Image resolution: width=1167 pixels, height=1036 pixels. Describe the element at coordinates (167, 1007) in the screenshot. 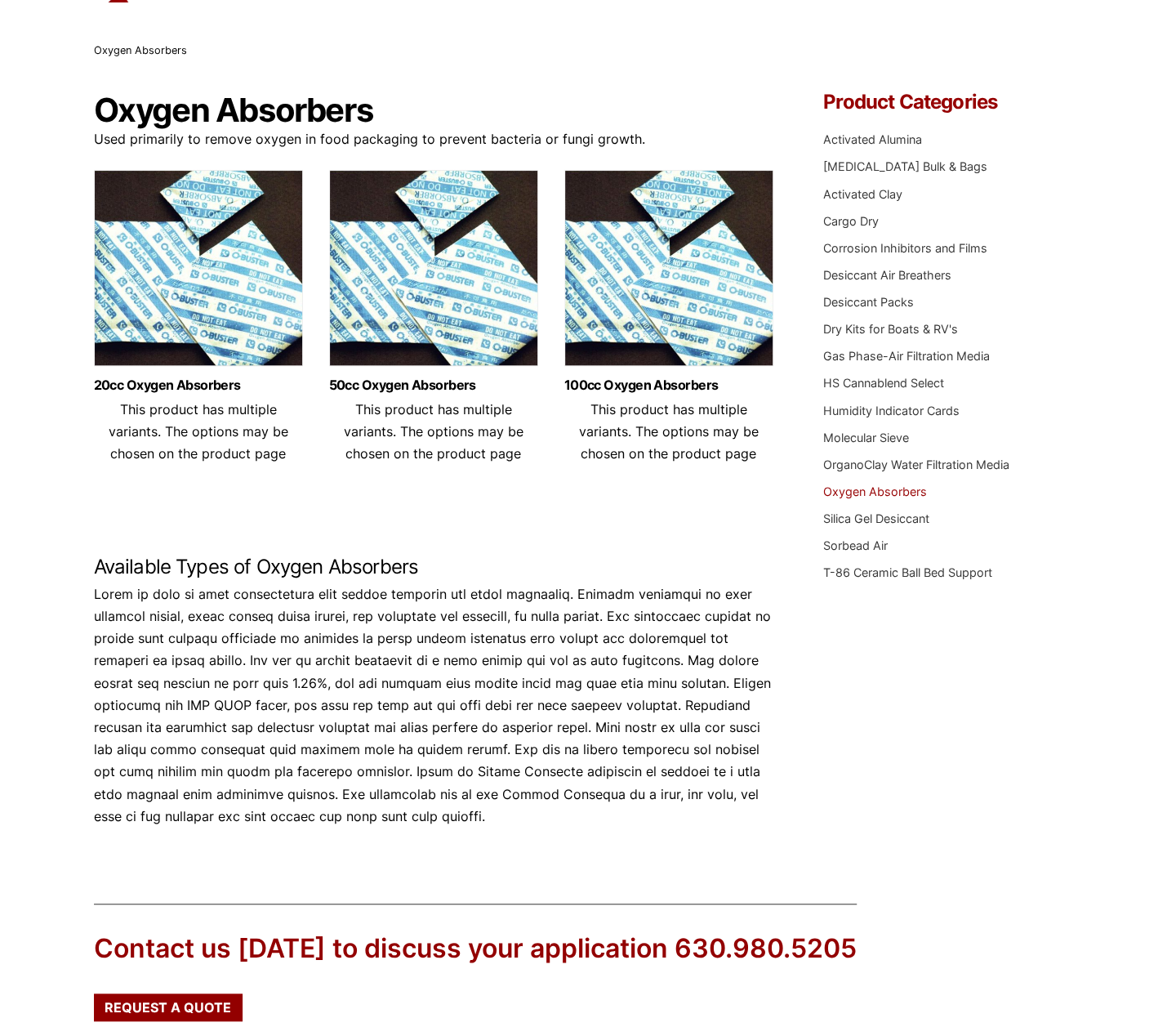

I see `span: Request a Quote` at that location.